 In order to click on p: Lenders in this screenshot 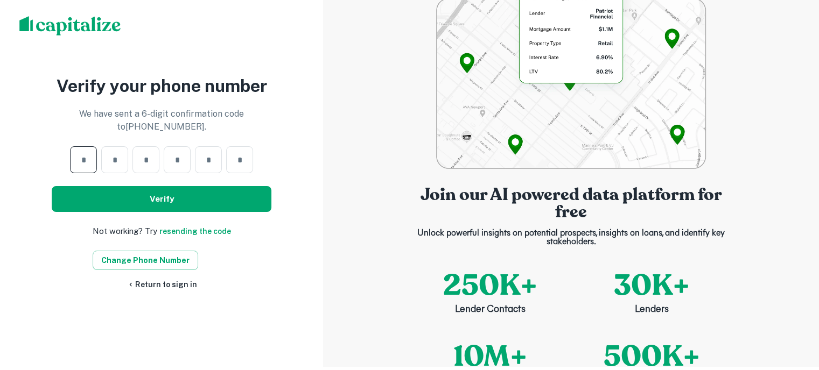, I will do `click(651, 310)`.